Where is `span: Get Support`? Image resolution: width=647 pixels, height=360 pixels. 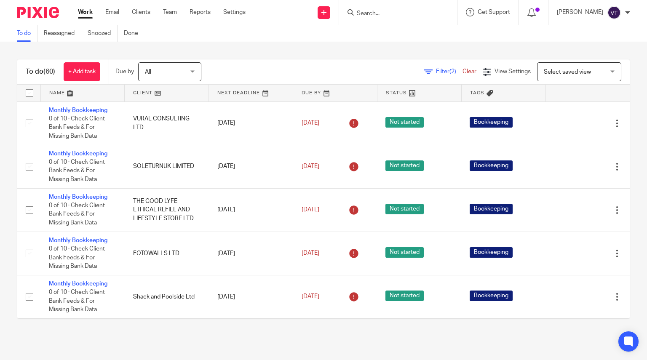
span: Get Support is located at coordinates (494, 12).